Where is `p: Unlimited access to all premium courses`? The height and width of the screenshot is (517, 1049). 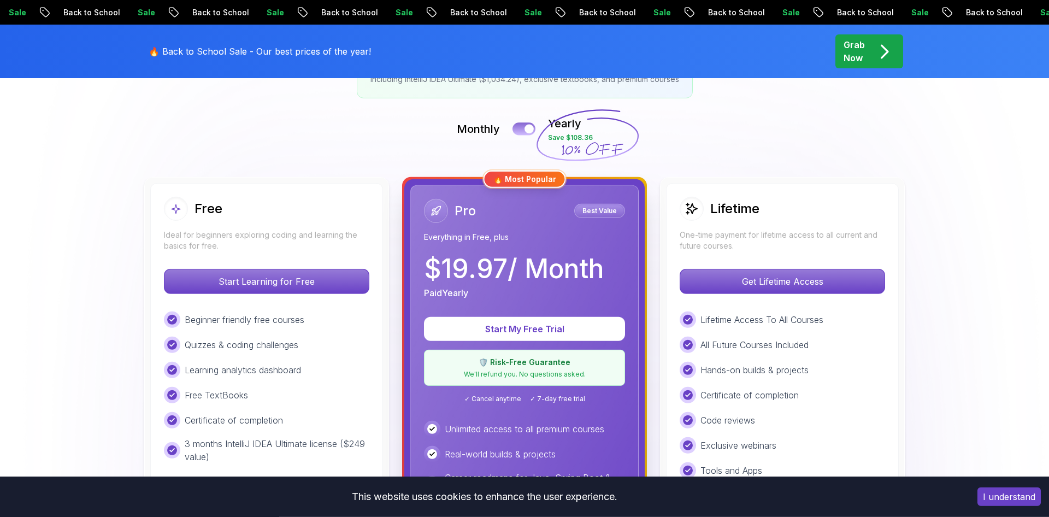
p: Unlimited access to all premium courses is located at coordinates (524, 429).